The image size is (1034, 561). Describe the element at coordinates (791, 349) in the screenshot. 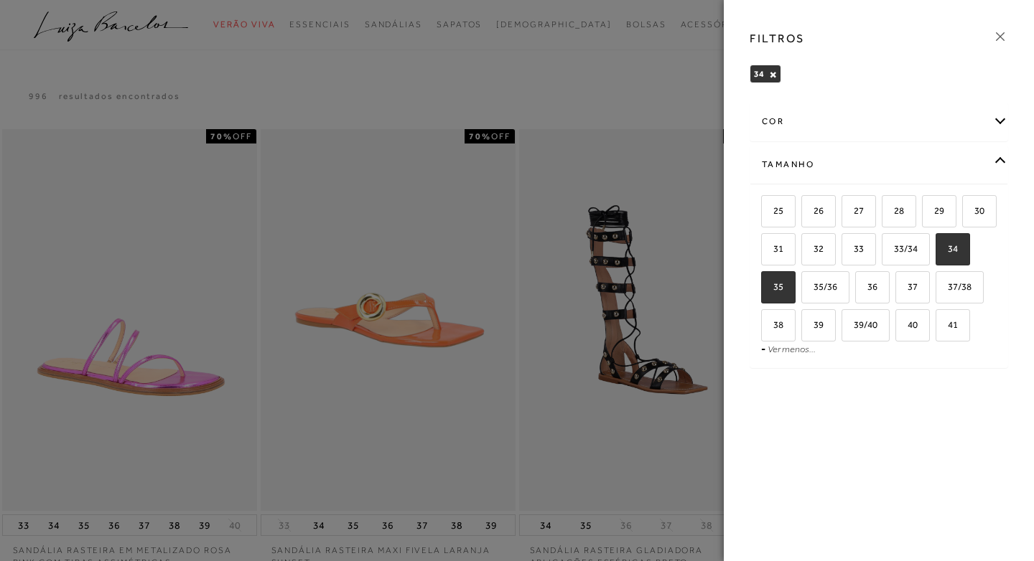

I see `a: Ver menos...` at that location.